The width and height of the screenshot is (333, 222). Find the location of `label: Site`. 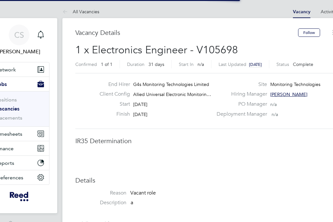

label: Site is located at coordinates (240, 84).